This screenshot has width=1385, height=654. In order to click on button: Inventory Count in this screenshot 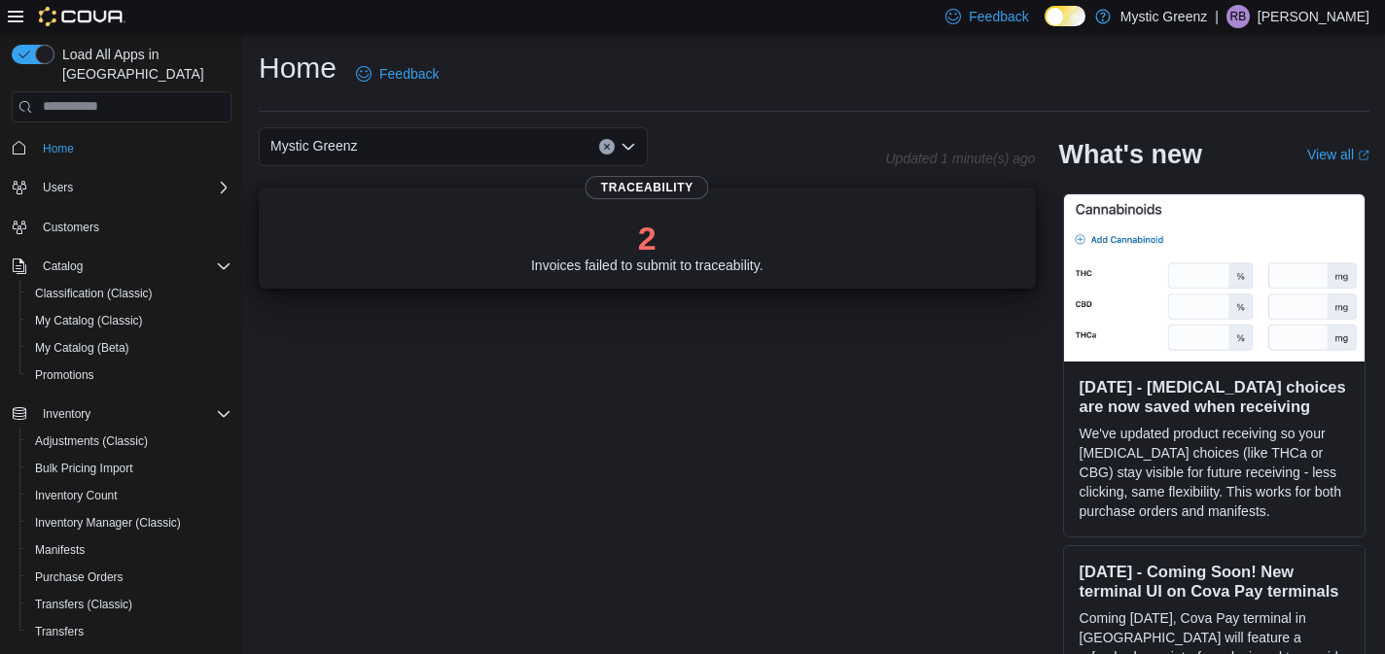, I will do `click(129, 496)`.